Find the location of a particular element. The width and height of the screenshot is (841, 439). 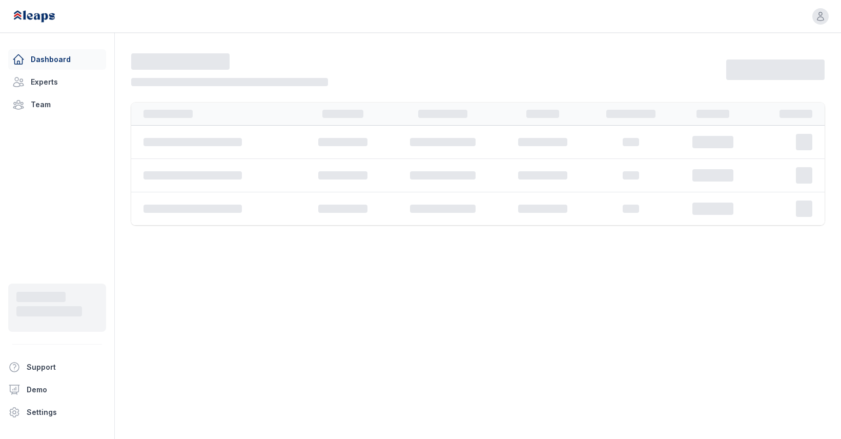

button: Support is located at coordinates (53, 367).